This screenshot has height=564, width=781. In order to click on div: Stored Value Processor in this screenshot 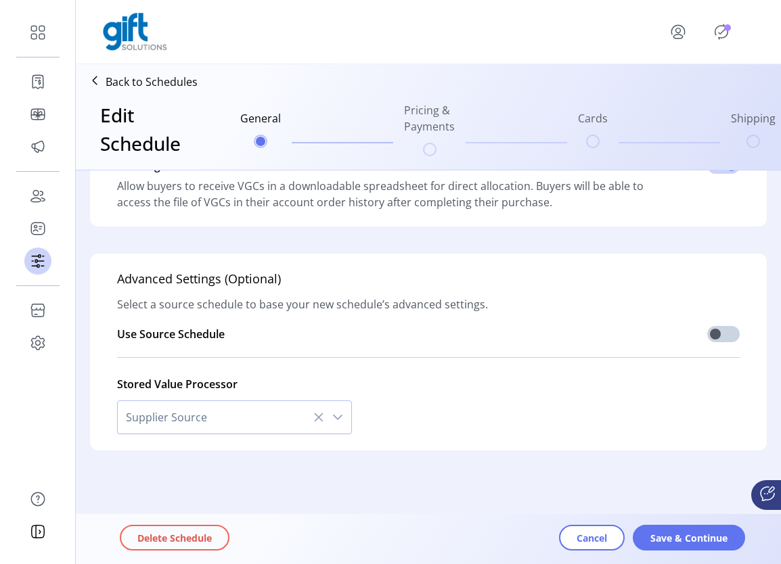, I will do `click(177, 384)`.